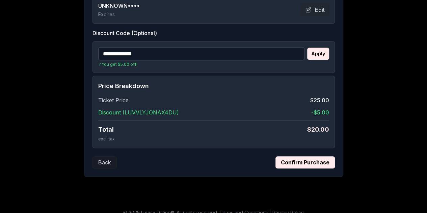 Image resolution: width=427 pixels, height=213 pixels. What do you see at coordinates (318, 130) in the screenshot?
I see `span: $ 20.00` at bounding box center [318, 130].